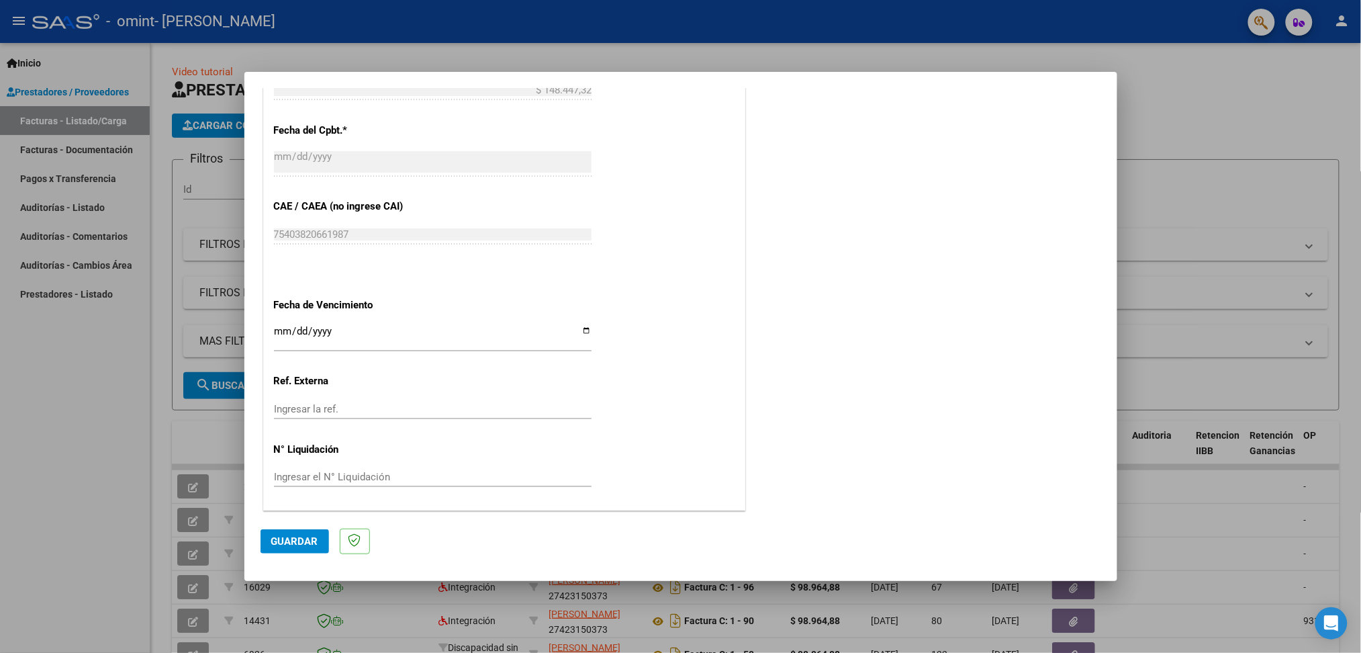 Image resolution: width=1361 pixels, height=653 pixels. What do you see at coordinates (295, 541) in the screenshot?
I see `span: Guardar` at bounding box center [295, 541].